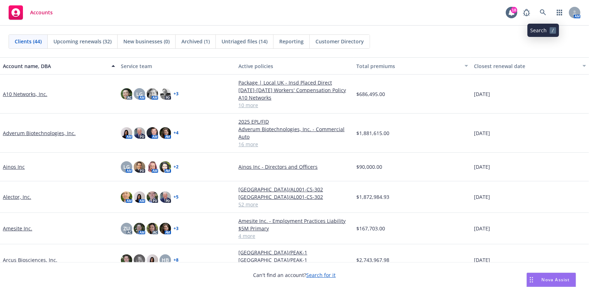 The width and height of the screenshot is (589, 287). Describe the element at coordinates (294, 236) in the screenshot. I see `a: 4 more` at that location.